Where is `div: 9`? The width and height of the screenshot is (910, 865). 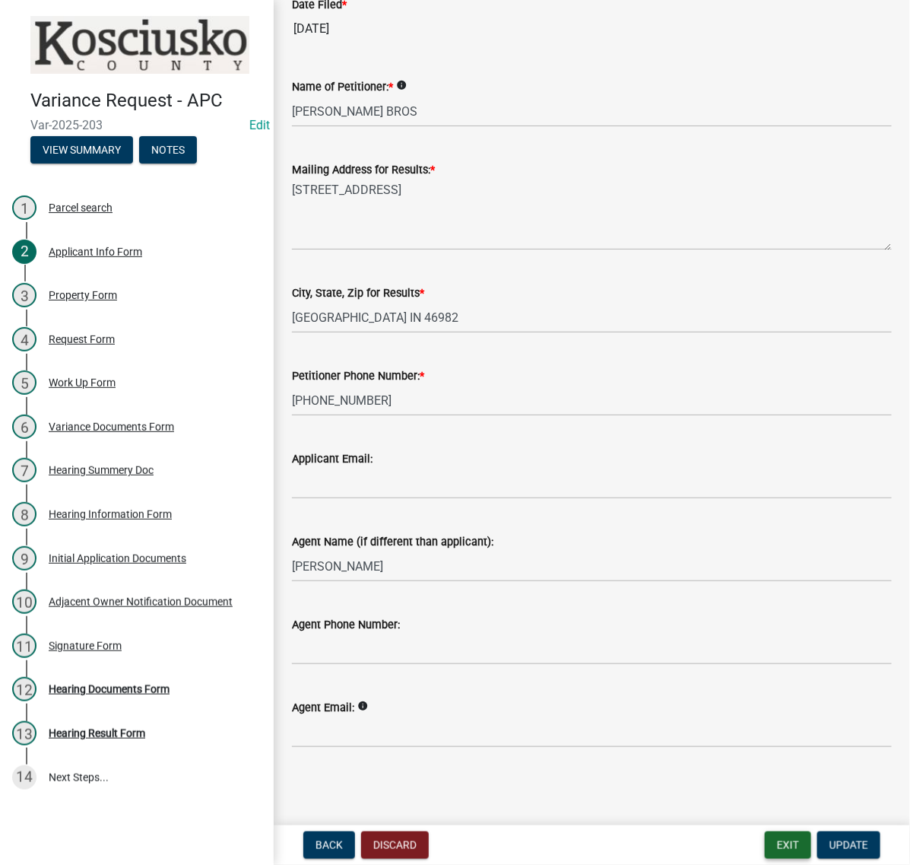
div: 9 is located at coordinates (24, 558).